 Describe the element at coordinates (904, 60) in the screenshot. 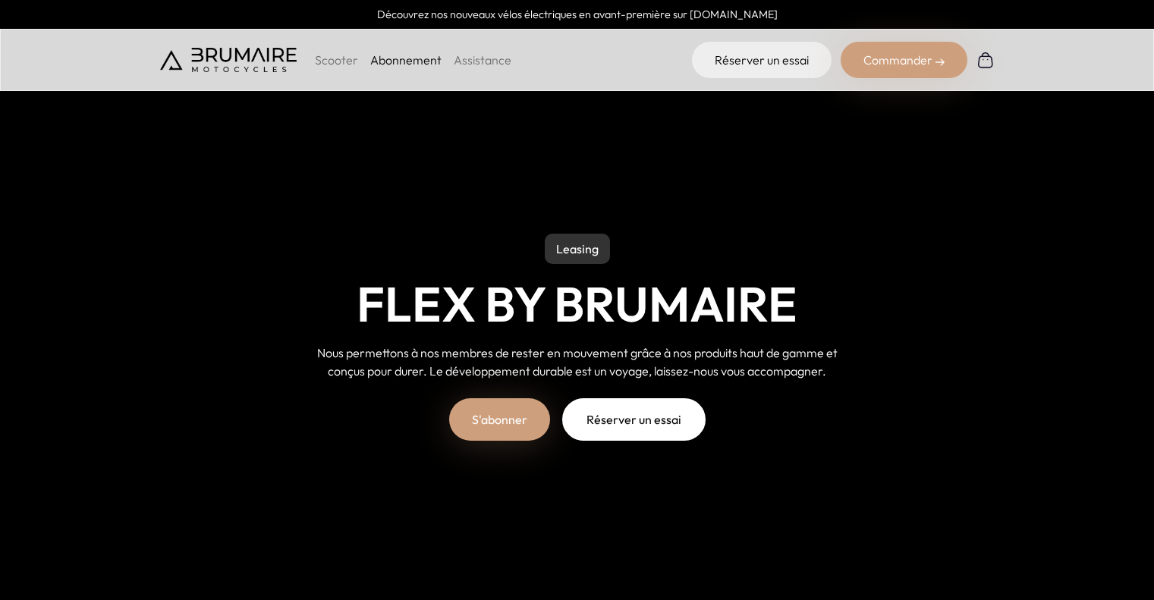

I see `div: Commander` at that location.